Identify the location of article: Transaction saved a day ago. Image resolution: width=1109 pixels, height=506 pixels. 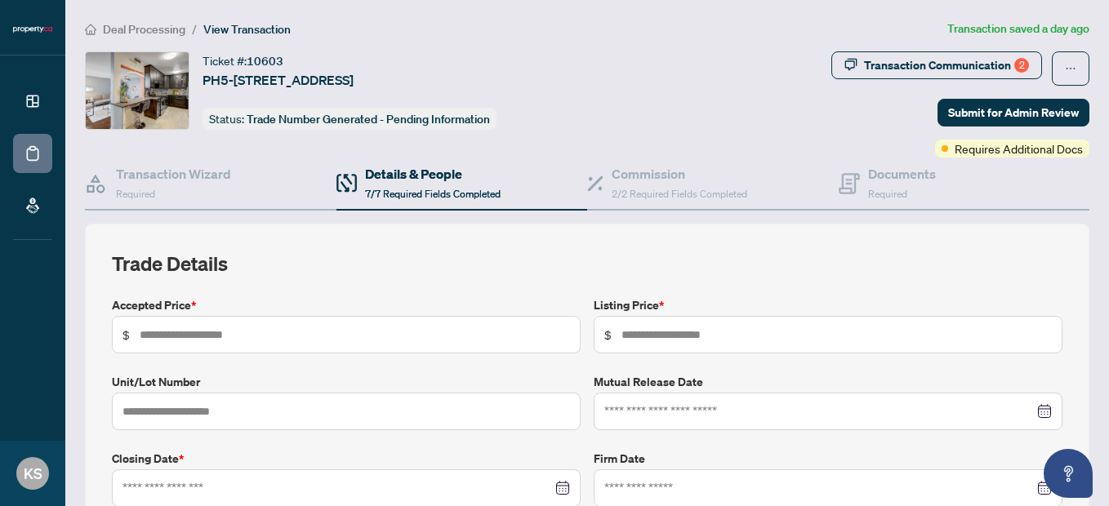
(1018, 29).